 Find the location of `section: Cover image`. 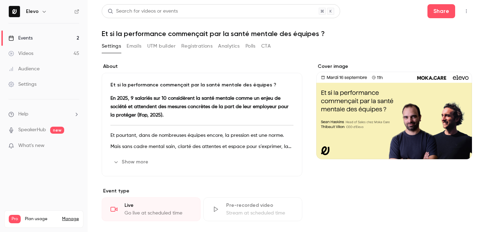

section: Cover image is located at coordinates (394, 111).